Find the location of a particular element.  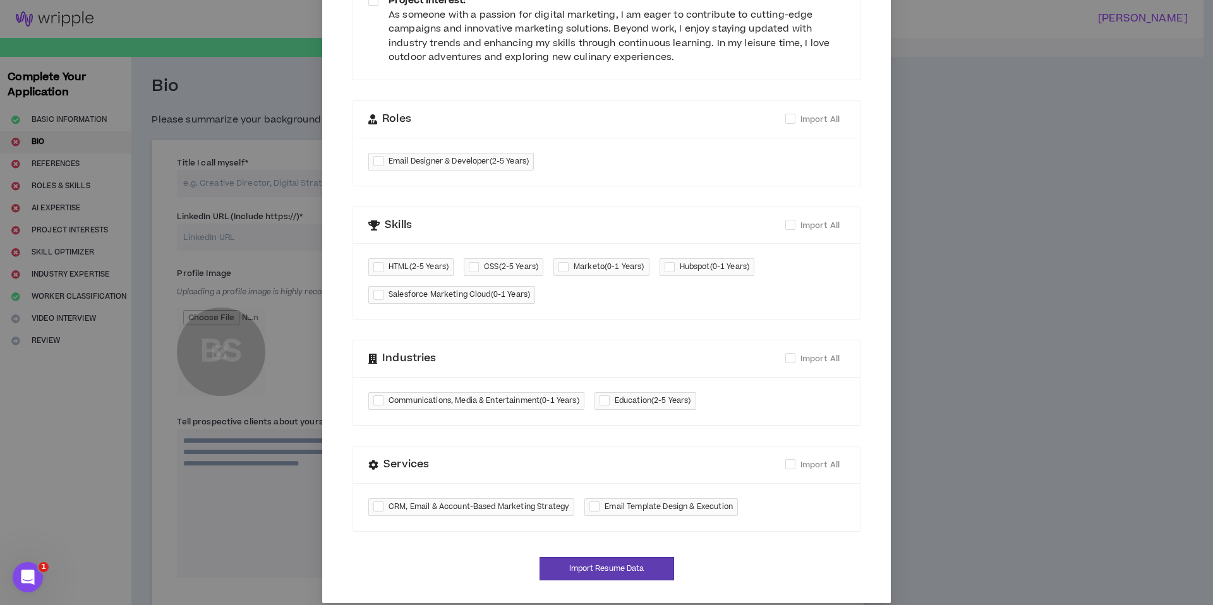

span: Education ( 2-5 Years ) is located at coordinates (653, 401).